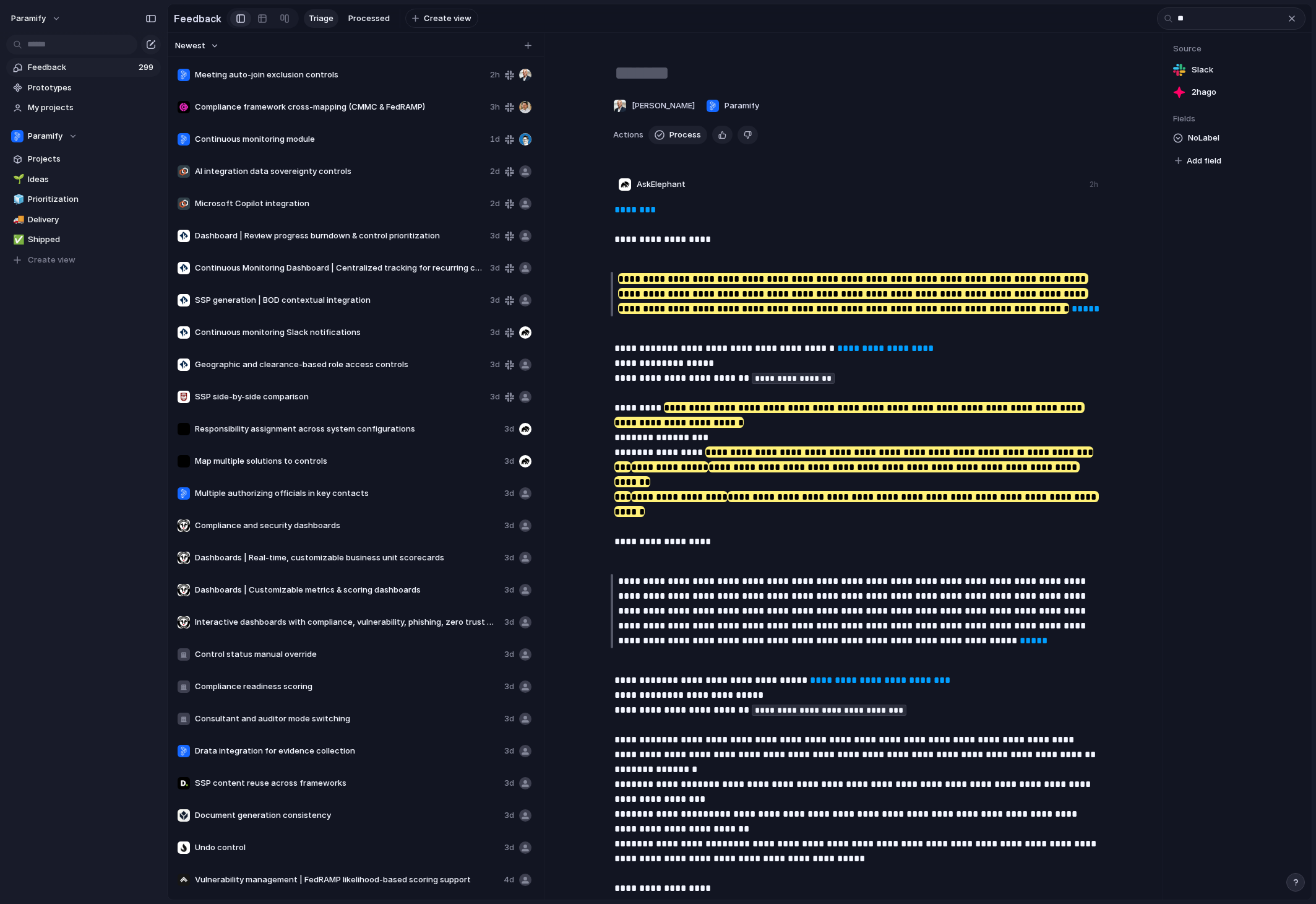 This screenshot has height=904, width=1316. What do you see at coordinates (83, 240) in the screenshot?
I see `div: ✅Shipped` at bounding box center [83, 240].